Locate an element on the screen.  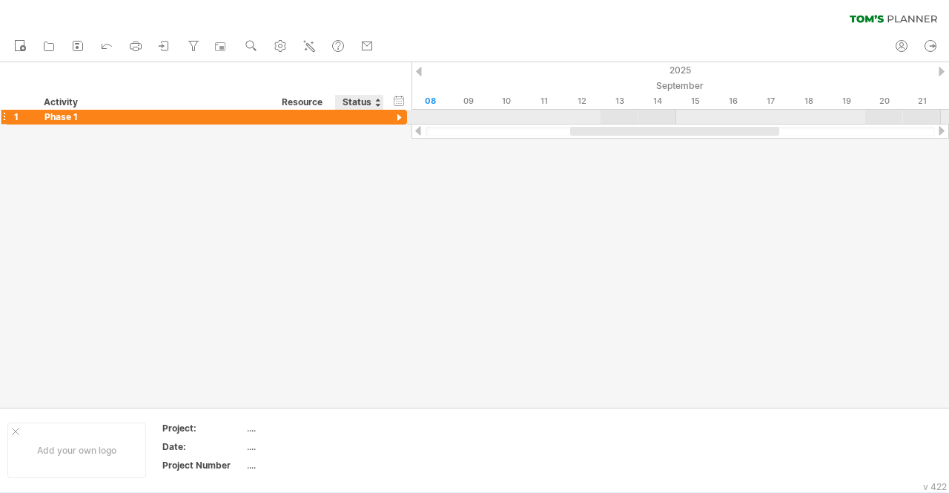
div: Tuesday, 16 September 2025 is located at coordinates (733, 101).